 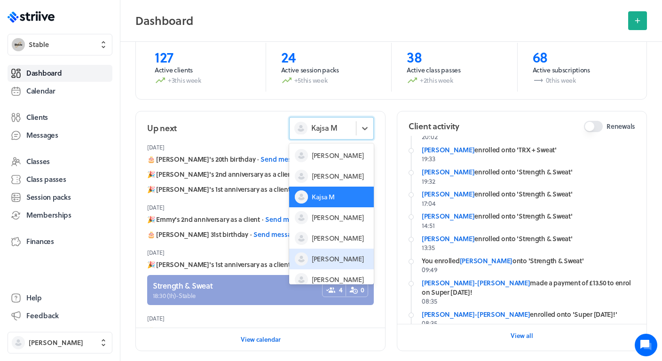 What do you see at coordinates (203, 67) in the screenshot?
I see `a: 127Active clients+3this week` at bounding box center [203, 67].